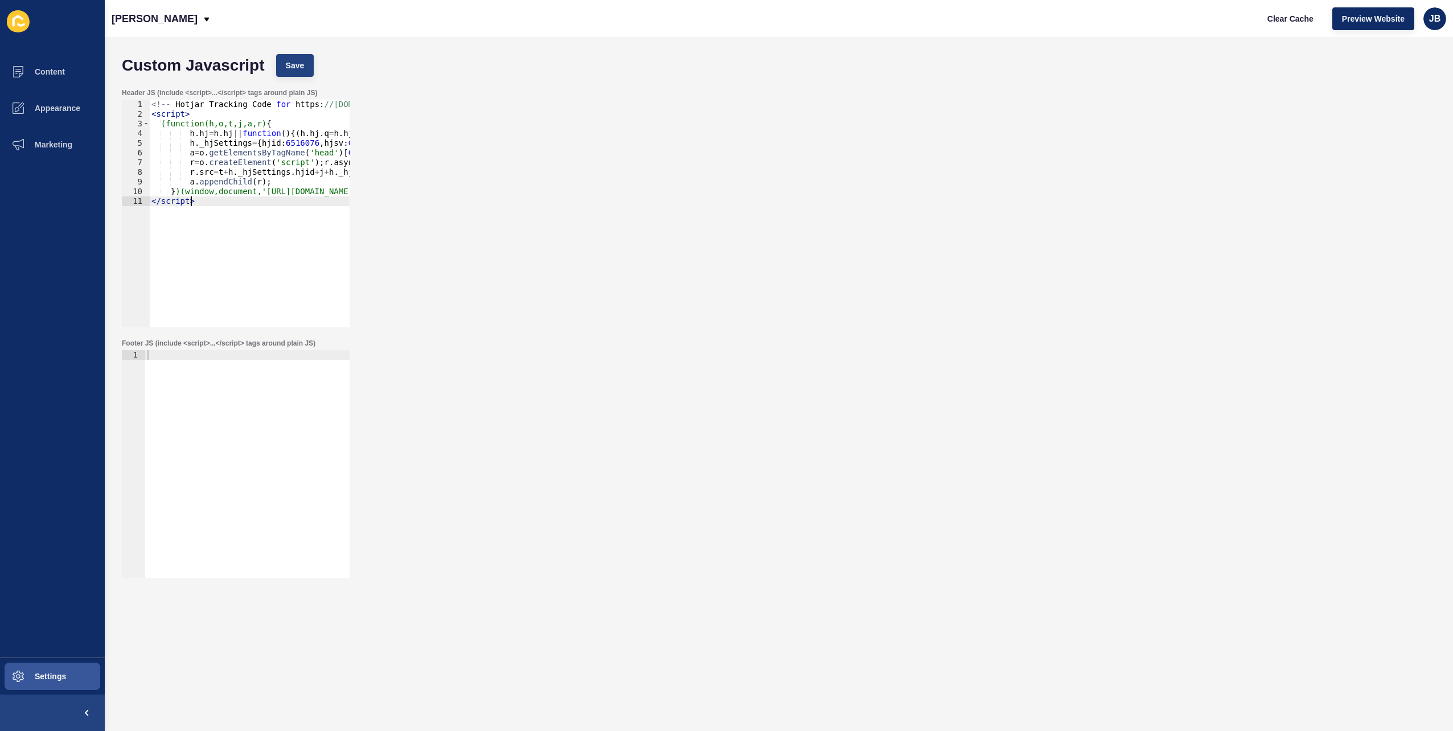  Describe the element at coordinates (295, 65) in the screenshot. I see `span: Save` at that location.